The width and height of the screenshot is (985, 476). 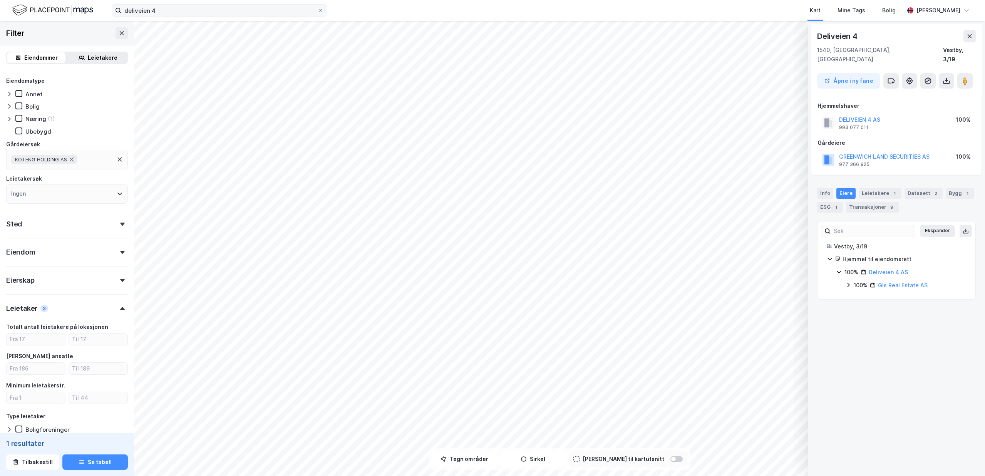 I want to click on div: Sted, so click(x=14, y=224).